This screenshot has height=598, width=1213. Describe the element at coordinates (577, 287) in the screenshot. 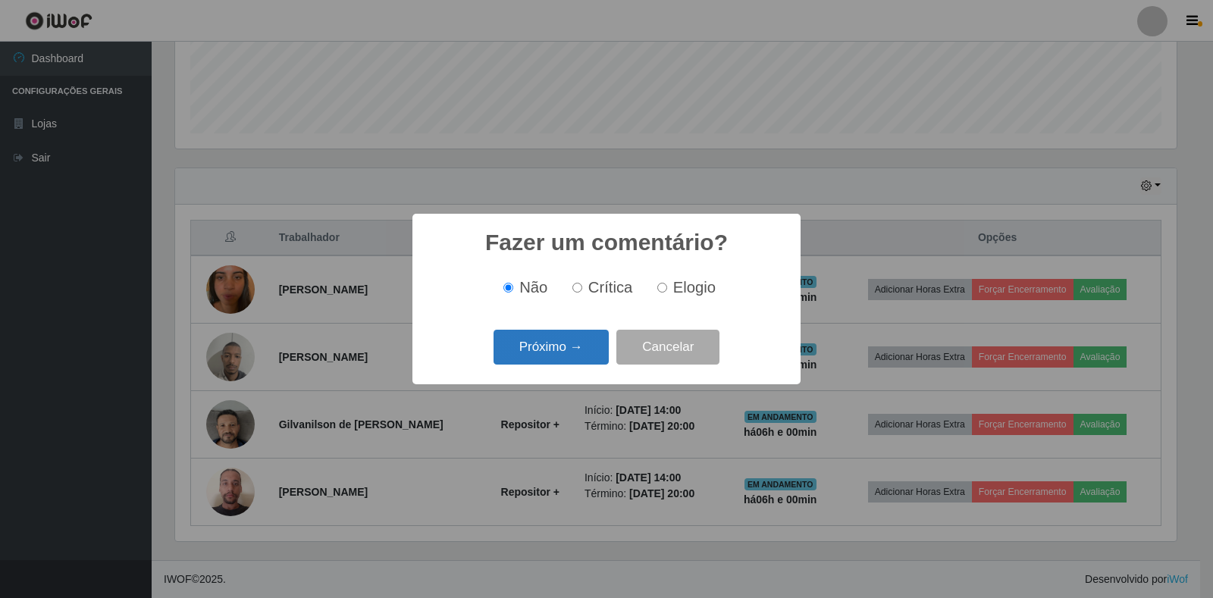

I see `input: Crítica` at that location.